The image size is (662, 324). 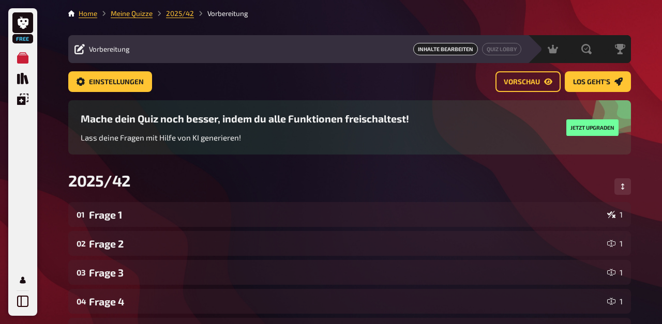 I want to click on li: 2025/42, so click(x=173, y=13).